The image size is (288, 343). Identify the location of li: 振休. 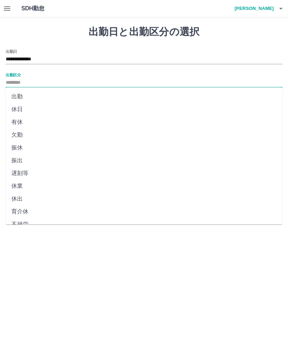
(144, 148).